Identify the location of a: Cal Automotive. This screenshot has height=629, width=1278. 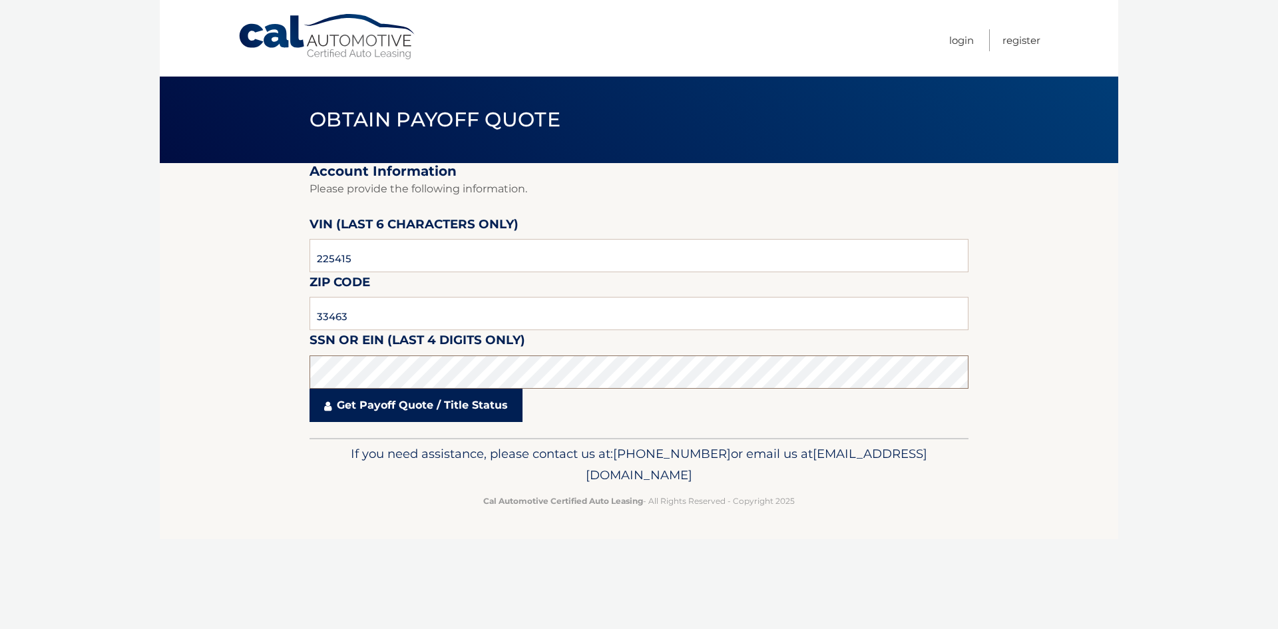
(328, 37).